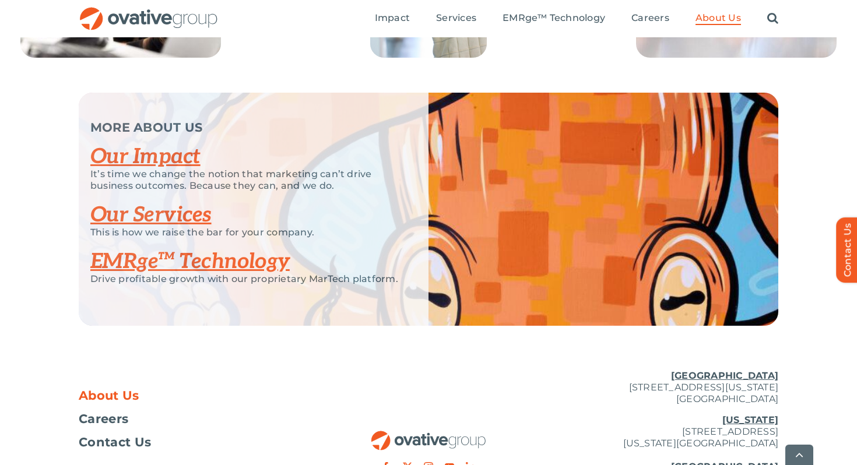 The image size is (857, 465). Describe the element at coordinates (151, 215) in the screenshot. I see `a: Our Services` at that location.